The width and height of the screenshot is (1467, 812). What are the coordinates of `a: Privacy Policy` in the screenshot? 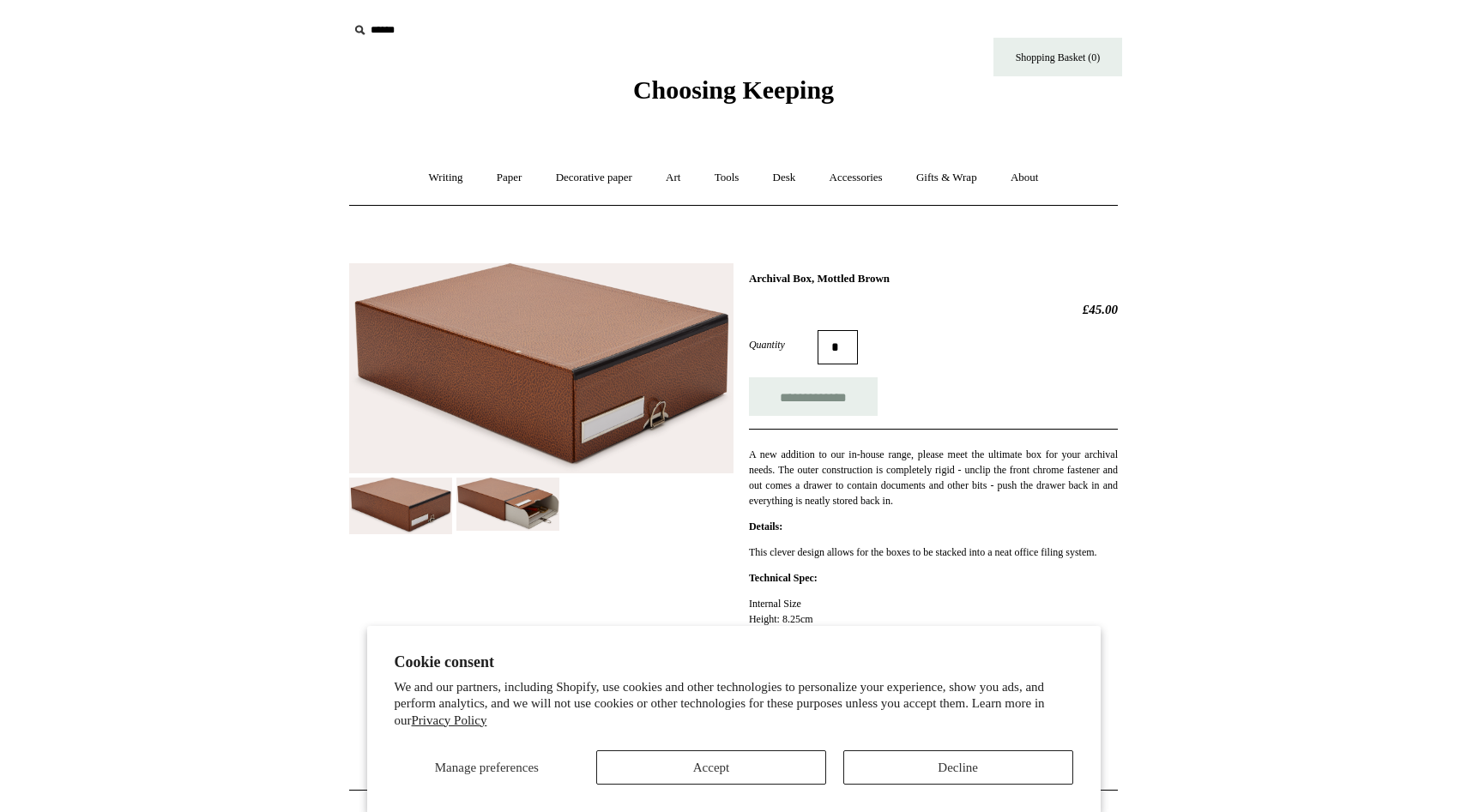 It's located at (450, 721).